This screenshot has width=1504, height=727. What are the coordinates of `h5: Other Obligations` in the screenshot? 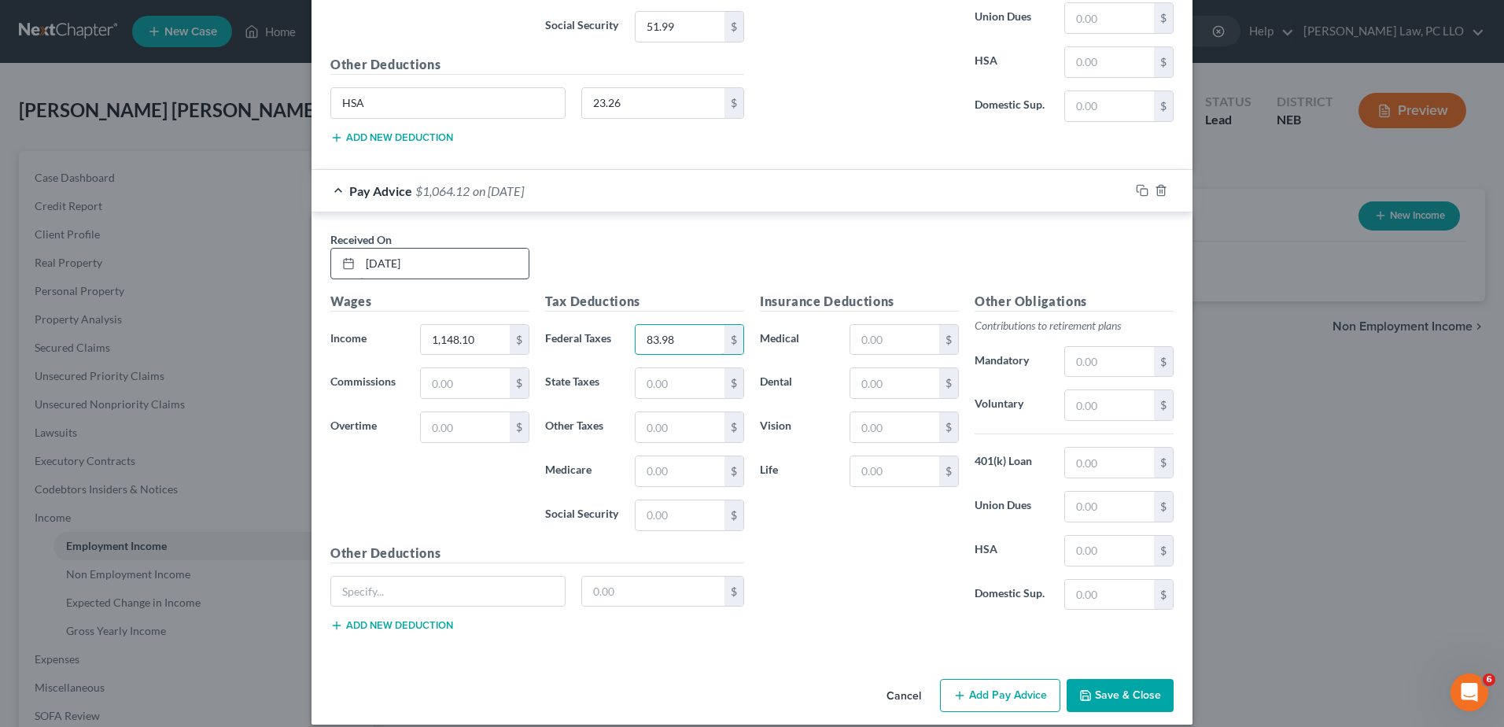 It's located at (1074, 301).